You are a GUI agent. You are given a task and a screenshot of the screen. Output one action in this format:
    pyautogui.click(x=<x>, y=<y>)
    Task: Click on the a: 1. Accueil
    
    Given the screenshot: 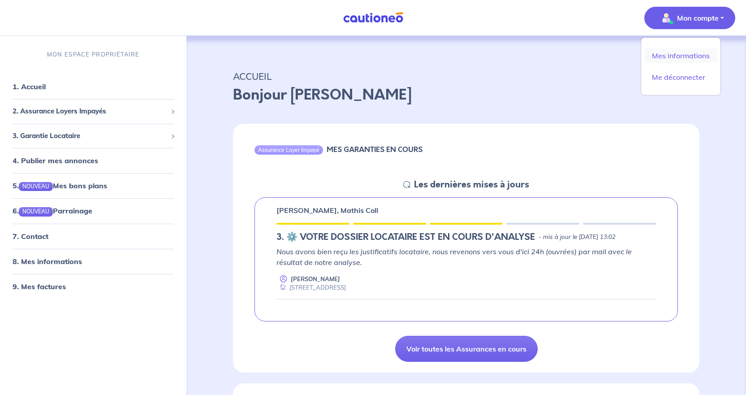 What is the action you would take?
    pyautogui.click(x=29, y=86)
    